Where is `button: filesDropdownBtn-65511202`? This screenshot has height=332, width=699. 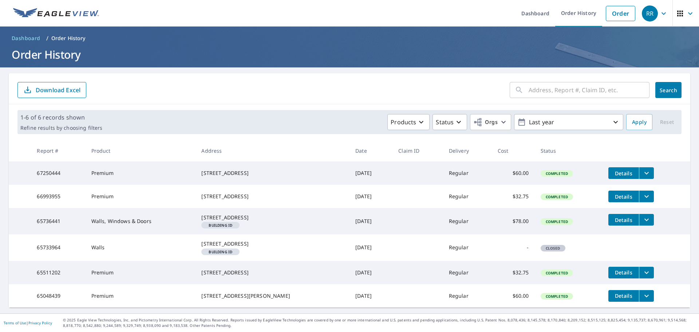 button: filesDropdownBtn-65511202 is located at coordinates (646, 272).